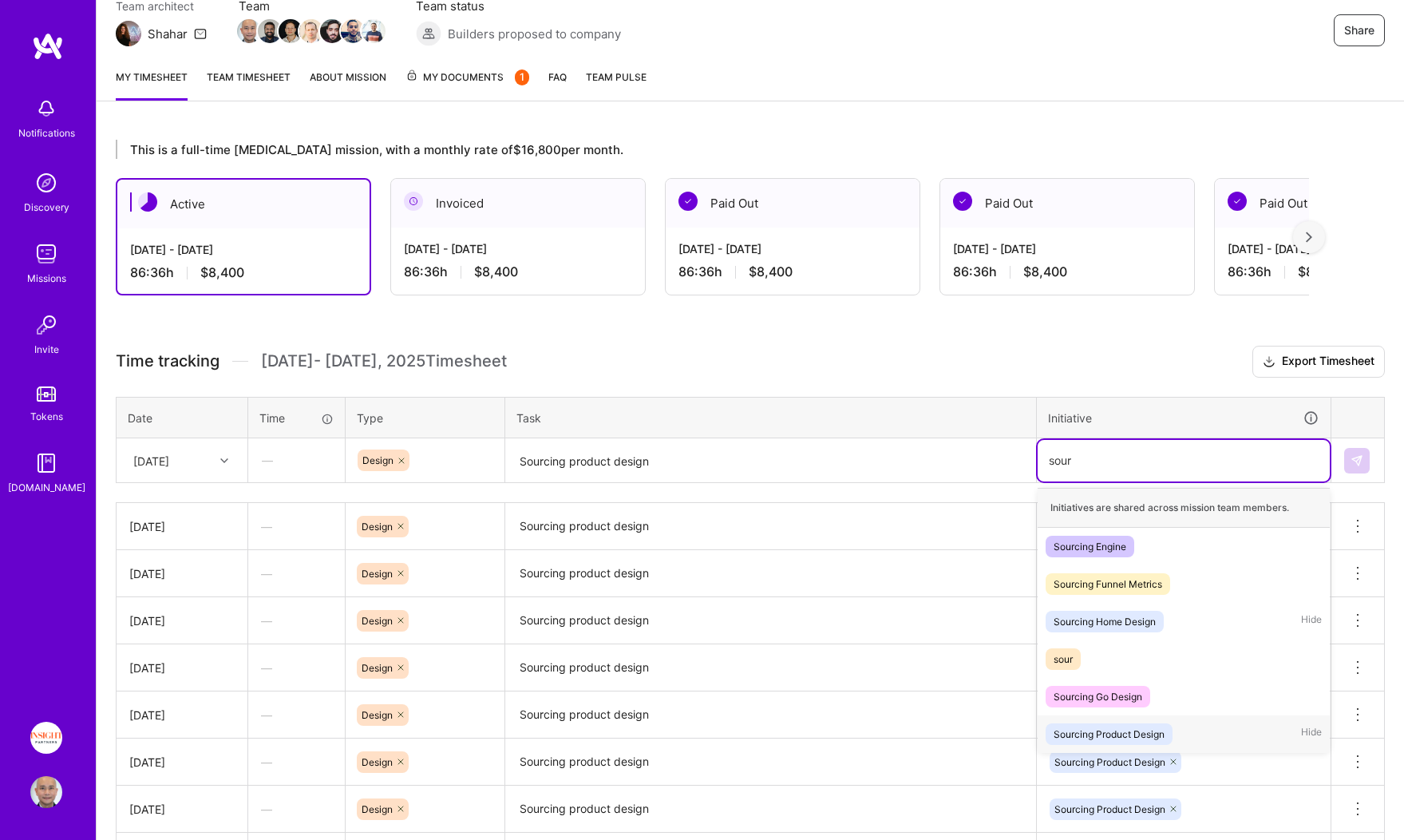  I want to click on th: Type, so click(425, 417).